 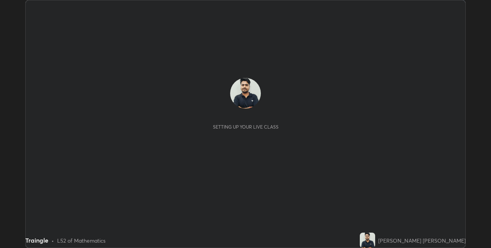 I want to click on div: L52 of Mathematics, so click(x=81, y=240).